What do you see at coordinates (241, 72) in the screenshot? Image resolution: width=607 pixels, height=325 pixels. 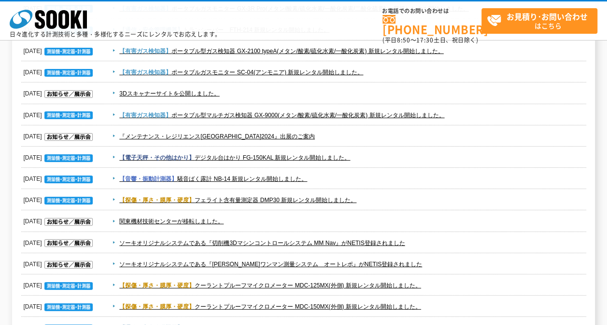 I see `a: 【有害ガス検知器】ポータブルガスモニター SC-04(アンモニア) 新規レンタル開始しました。` at bounding box center [241, 72].